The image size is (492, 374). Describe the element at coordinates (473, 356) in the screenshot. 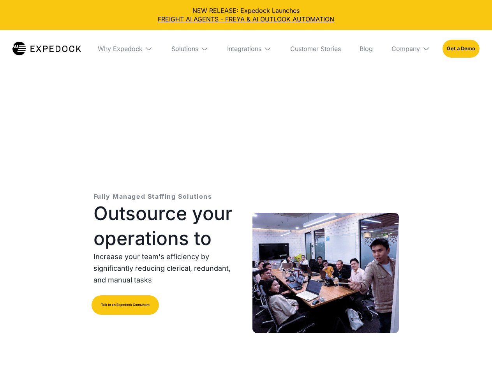

I see `div: Chat Widget` at that location.